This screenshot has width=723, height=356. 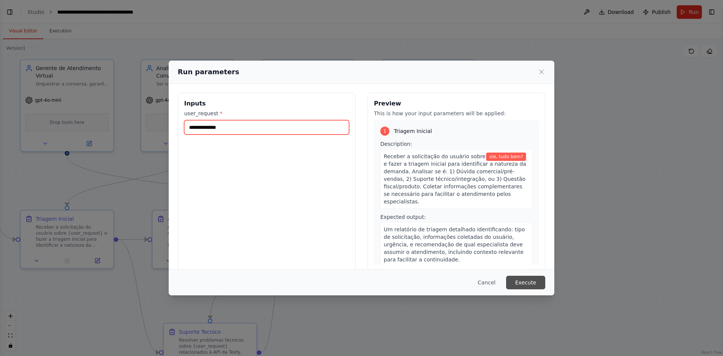 I want to click on span: Receber a solicitação do usuário sobre, so click(x=434, y=156).